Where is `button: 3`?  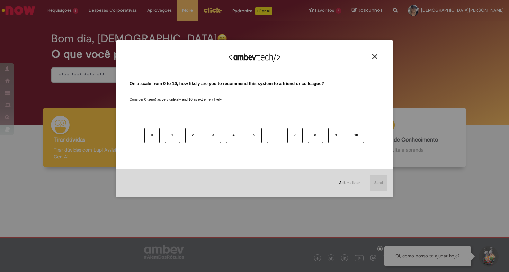
button: 3 is located at coordinates (213, 135).